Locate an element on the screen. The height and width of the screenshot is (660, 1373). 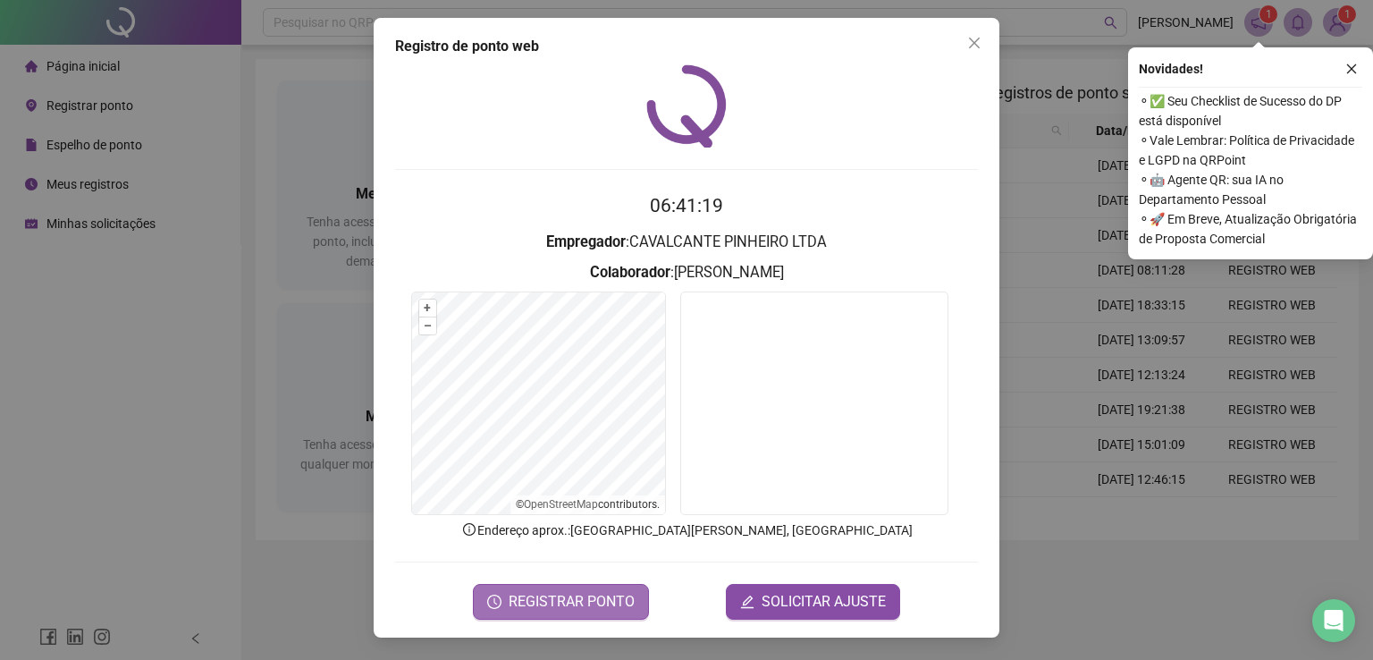
img: QRPoint is located at coordinates (686, 105).